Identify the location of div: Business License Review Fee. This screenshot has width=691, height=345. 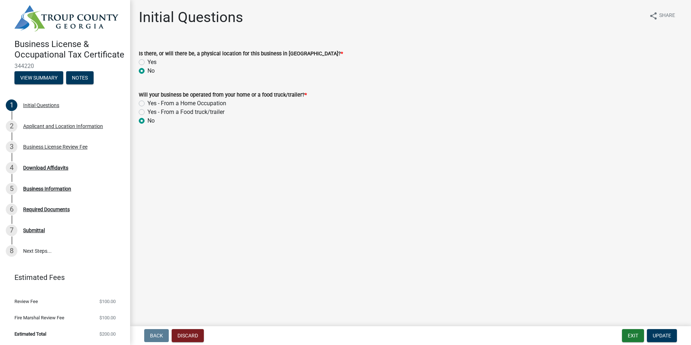
(55, 147).